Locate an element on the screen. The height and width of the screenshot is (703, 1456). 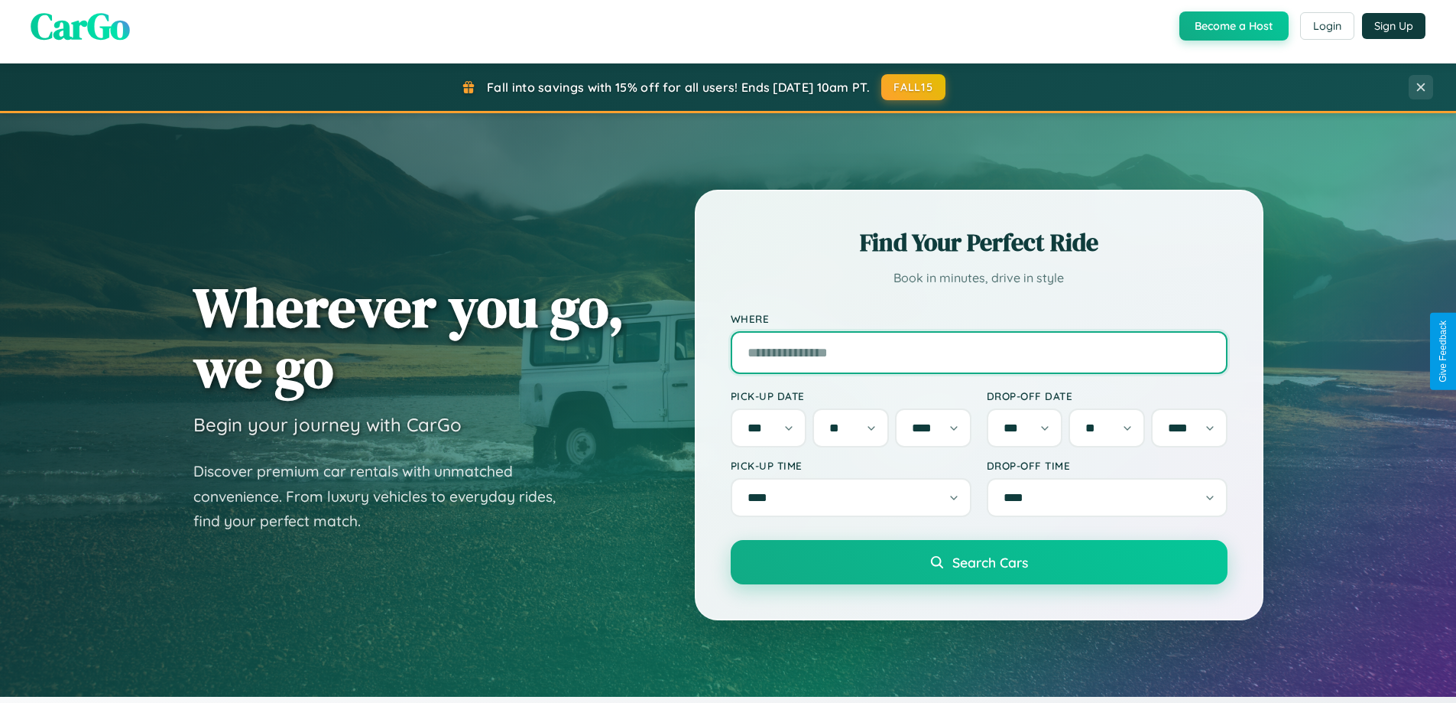
button: FALL15 is located at coordinates (914, 87).